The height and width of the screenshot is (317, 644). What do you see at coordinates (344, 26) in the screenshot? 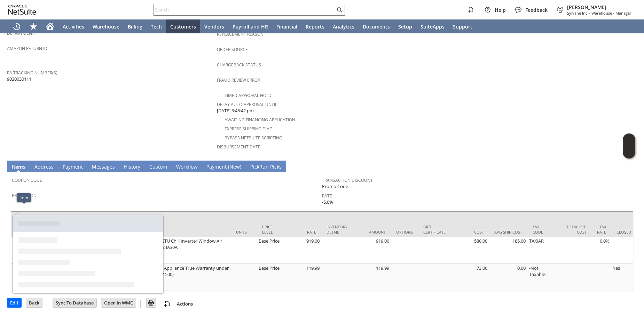
I see `a: Analytics` at bounding box center [344, 26].